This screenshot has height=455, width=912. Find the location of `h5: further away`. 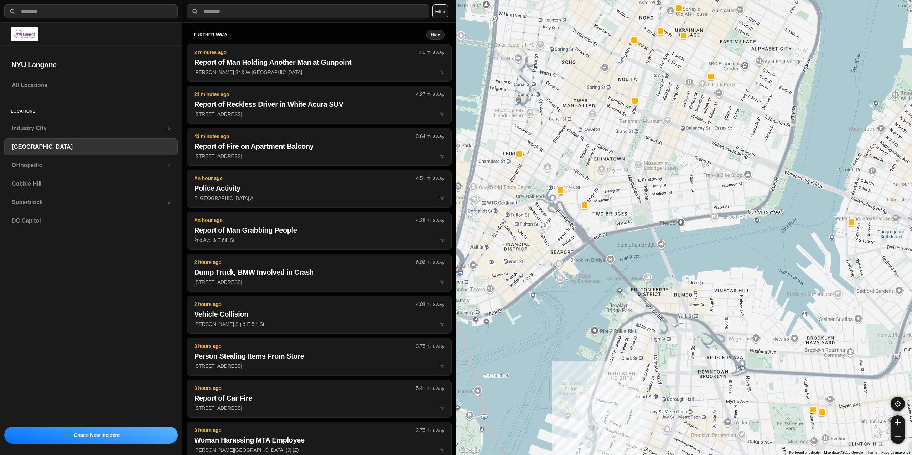

h5: further away is located at coordinates (310, 35).